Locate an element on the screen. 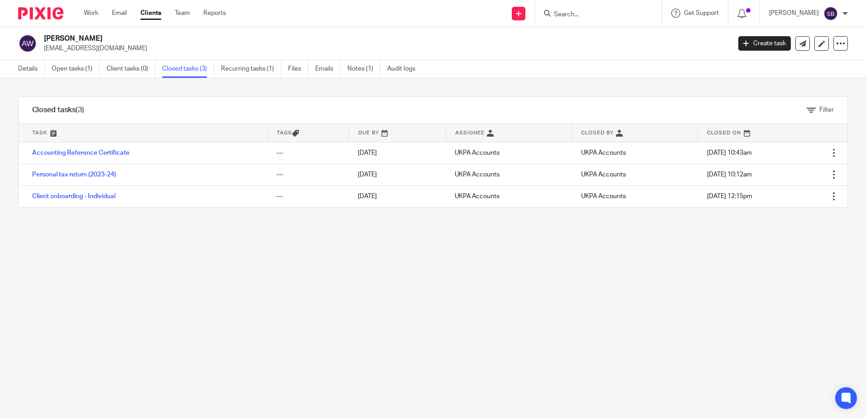 The image size is (866, 418). a: Personal tax return (2023-24) is located at coordinates (74, 175).